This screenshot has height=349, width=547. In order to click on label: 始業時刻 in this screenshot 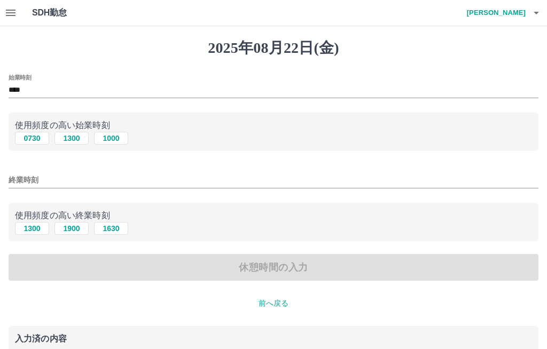, I will do `click(20, 77)`.